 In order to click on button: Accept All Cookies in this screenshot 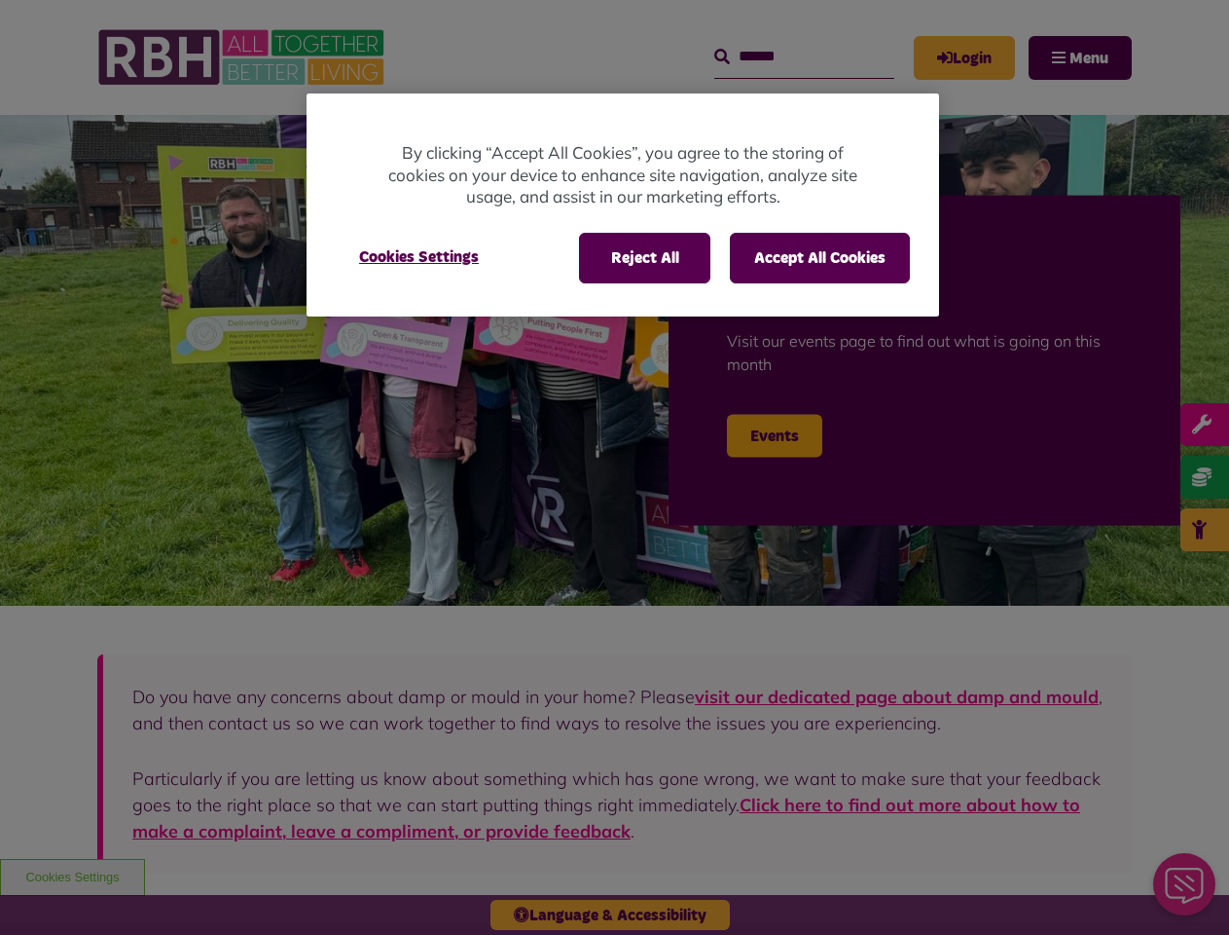, I will do `click(820, 258)`.